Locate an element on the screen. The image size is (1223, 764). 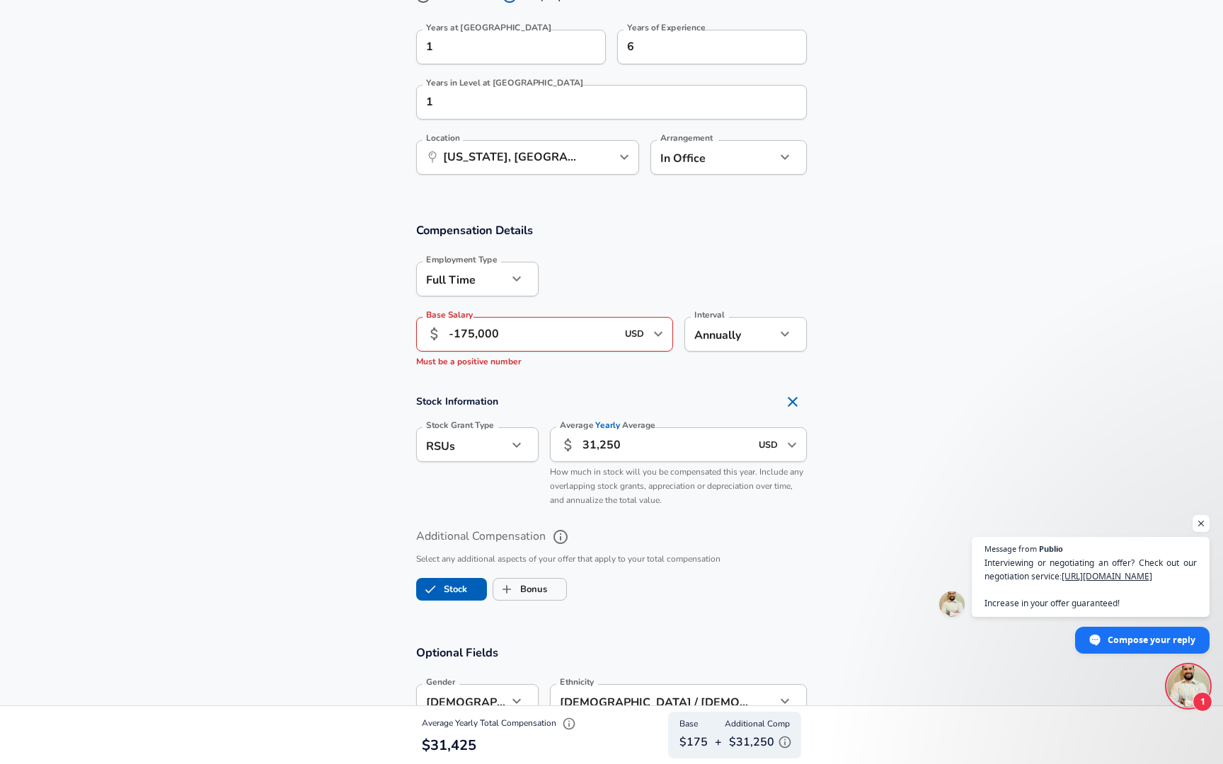
input: 100,000 is located at coordinates (532, 334).